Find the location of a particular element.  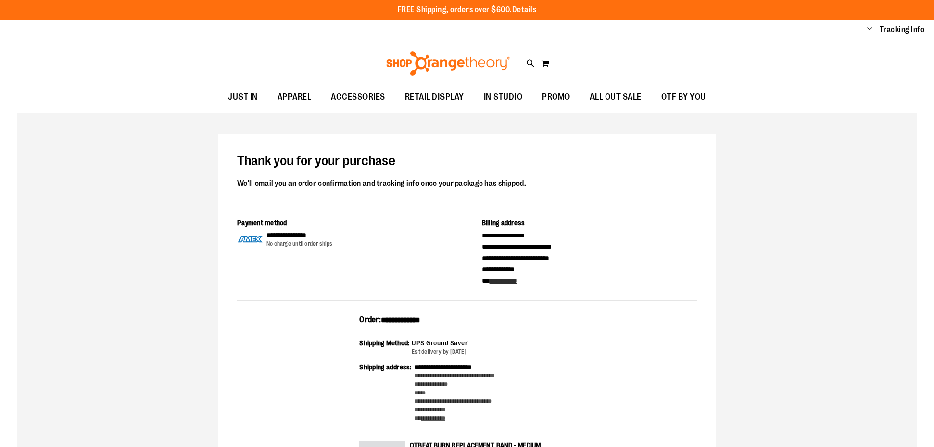

div: Shipping Method: is located at coordinates (385, 347).